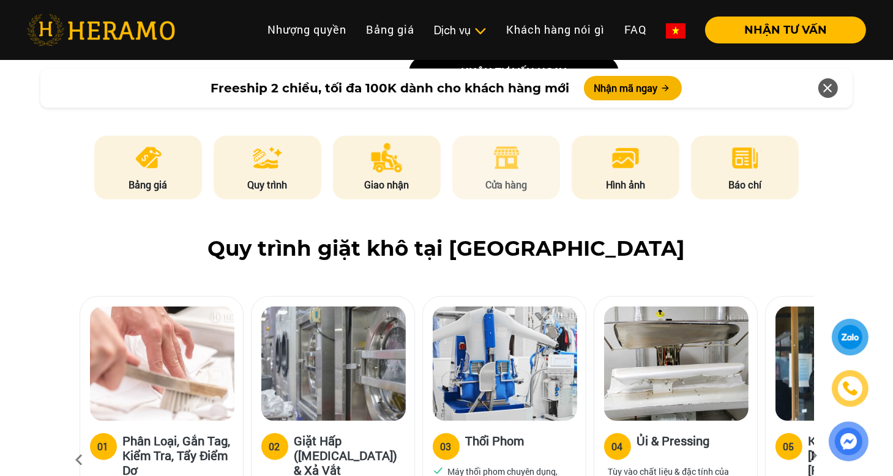 The image size is (893, 476). What do you see at coordinates (506, 185) in the screenshot?
I see `p: Cửa hàng` at bounding box center [506, 185].